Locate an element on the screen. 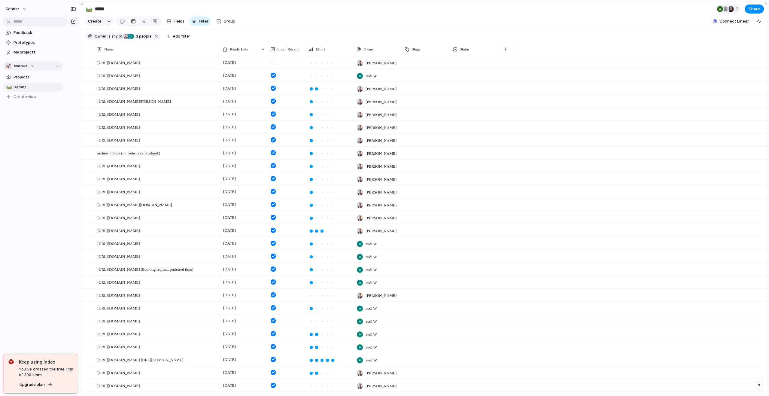 Image resolution: width=769 pixels, height=396 pixels. button: Create view is located at coordinates (33, 97).